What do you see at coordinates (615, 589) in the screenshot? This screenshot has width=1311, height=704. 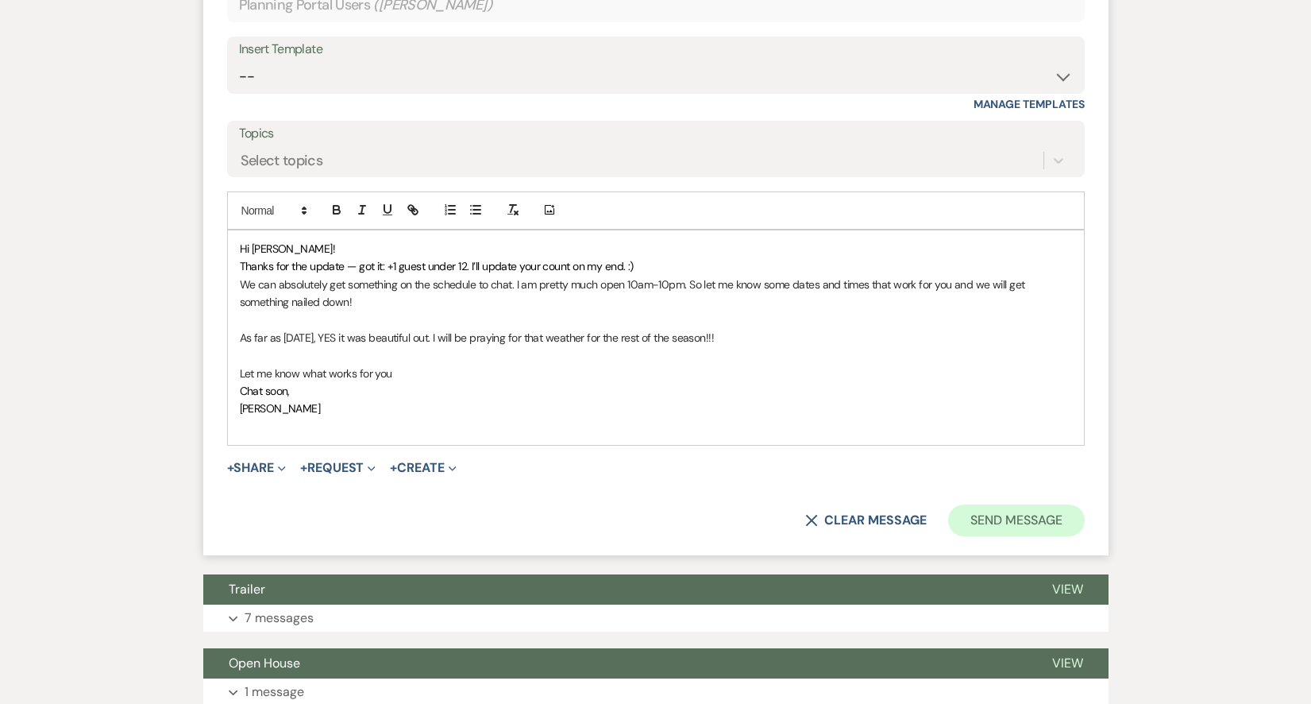 I see `button: Trailer` at bounding box center [615, 589].